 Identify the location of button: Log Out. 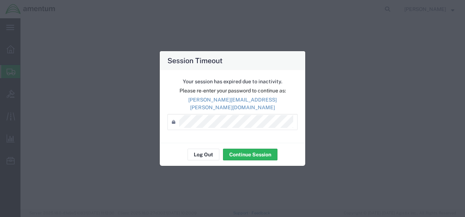
(203, 155).